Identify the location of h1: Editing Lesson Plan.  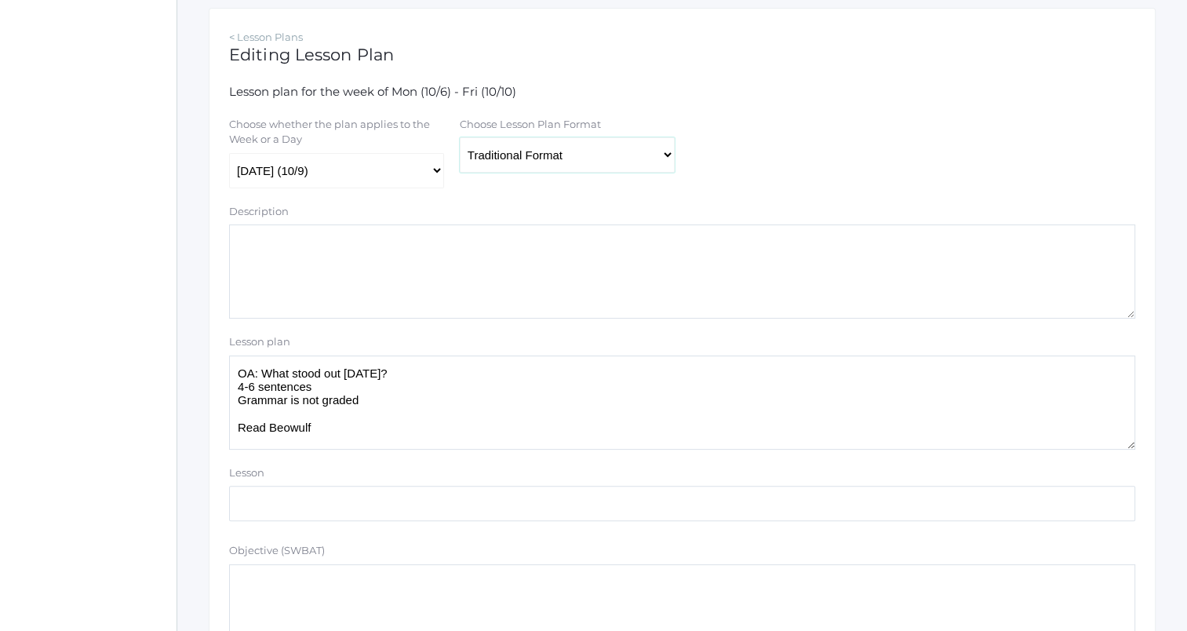
(682, 54).